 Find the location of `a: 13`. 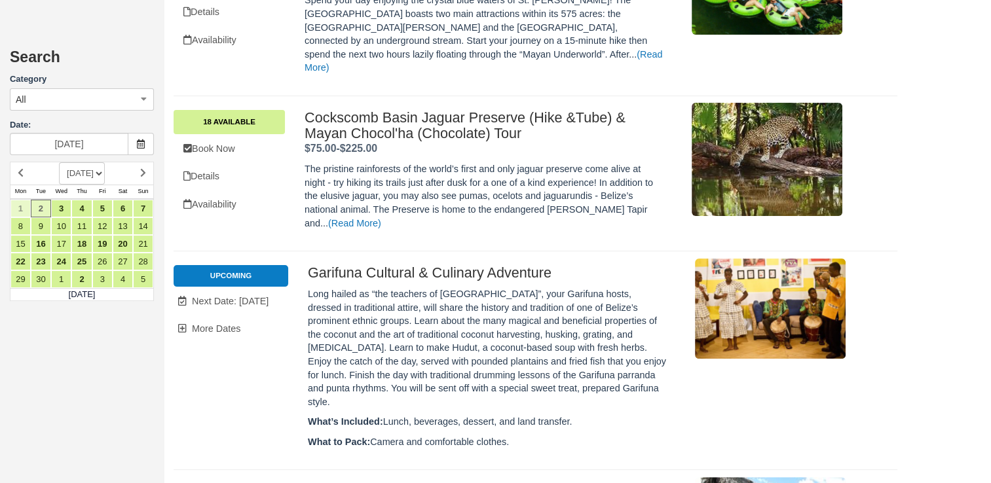

a: 13 is located at coordinates (122, 226).